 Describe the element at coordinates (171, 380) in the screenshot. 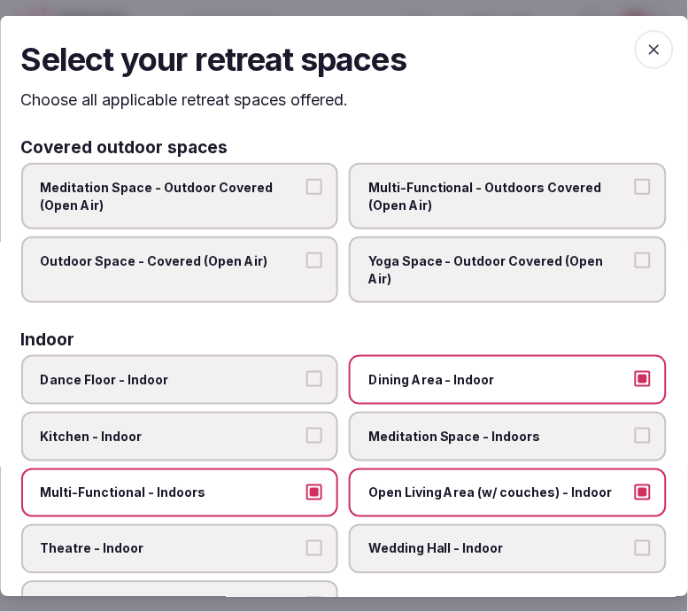

I see `span: Dance Floor - Indoor` at that location.